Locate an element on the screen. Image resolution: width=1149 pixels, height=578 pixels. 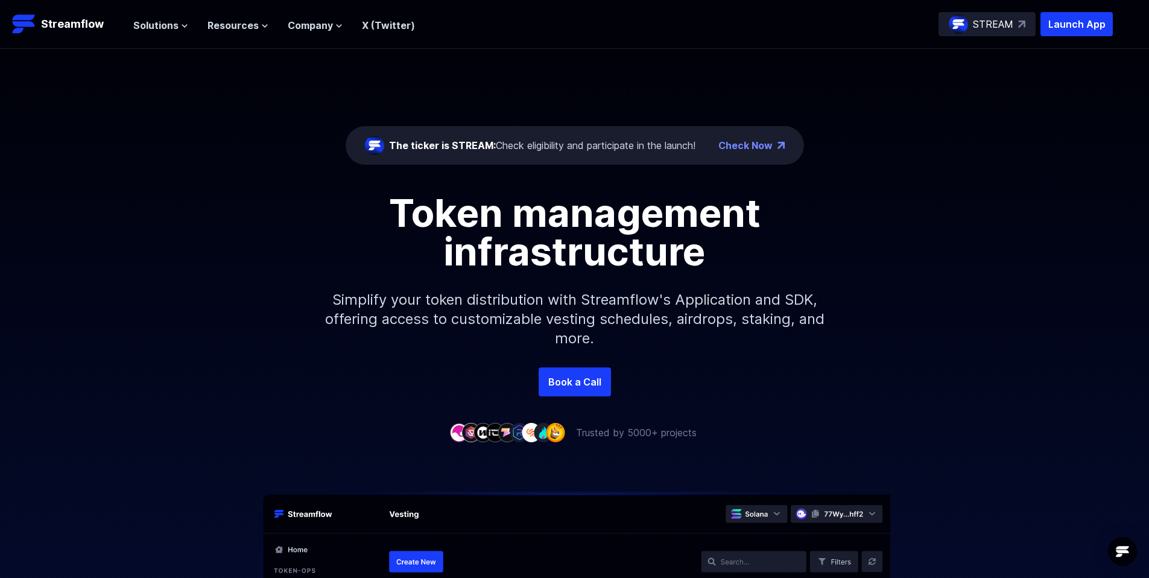
img: company-1 is located at coordinates (459, 432).